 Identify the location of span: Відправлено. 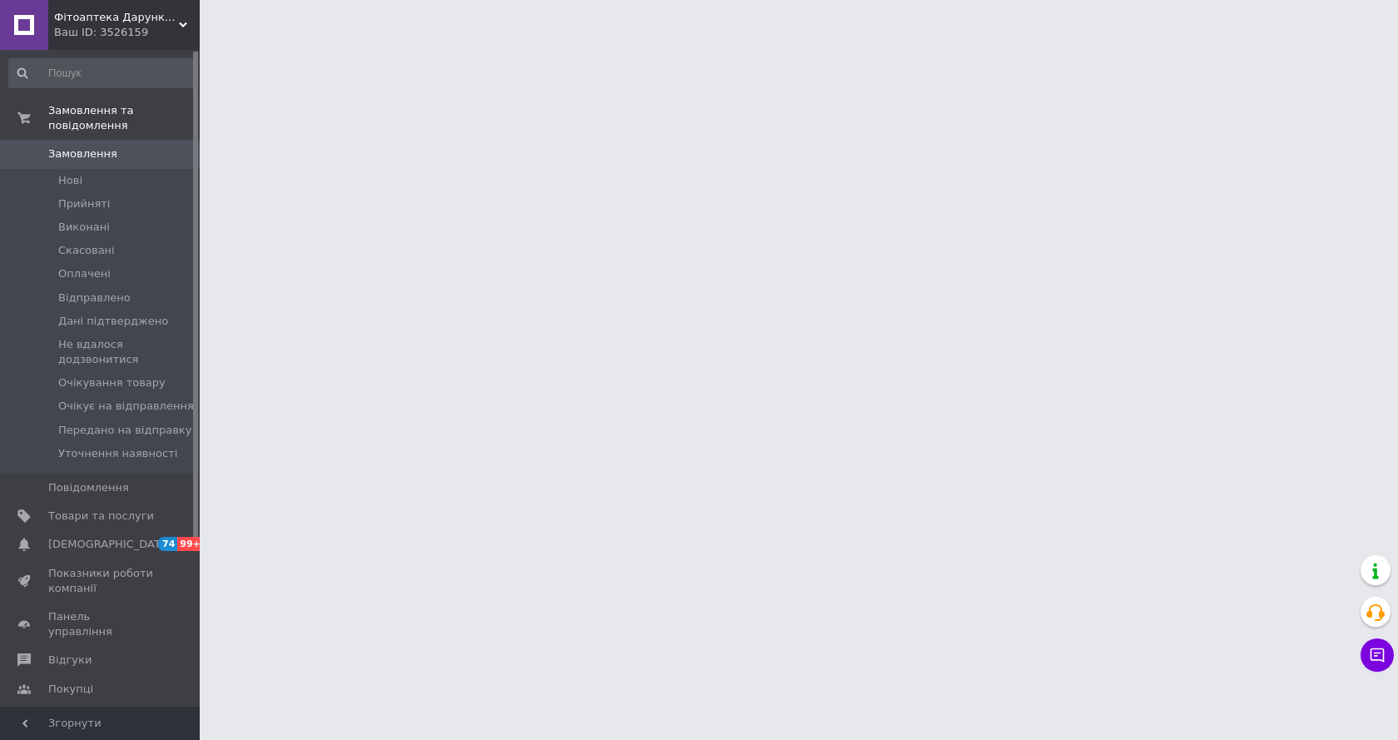
(94, 298).